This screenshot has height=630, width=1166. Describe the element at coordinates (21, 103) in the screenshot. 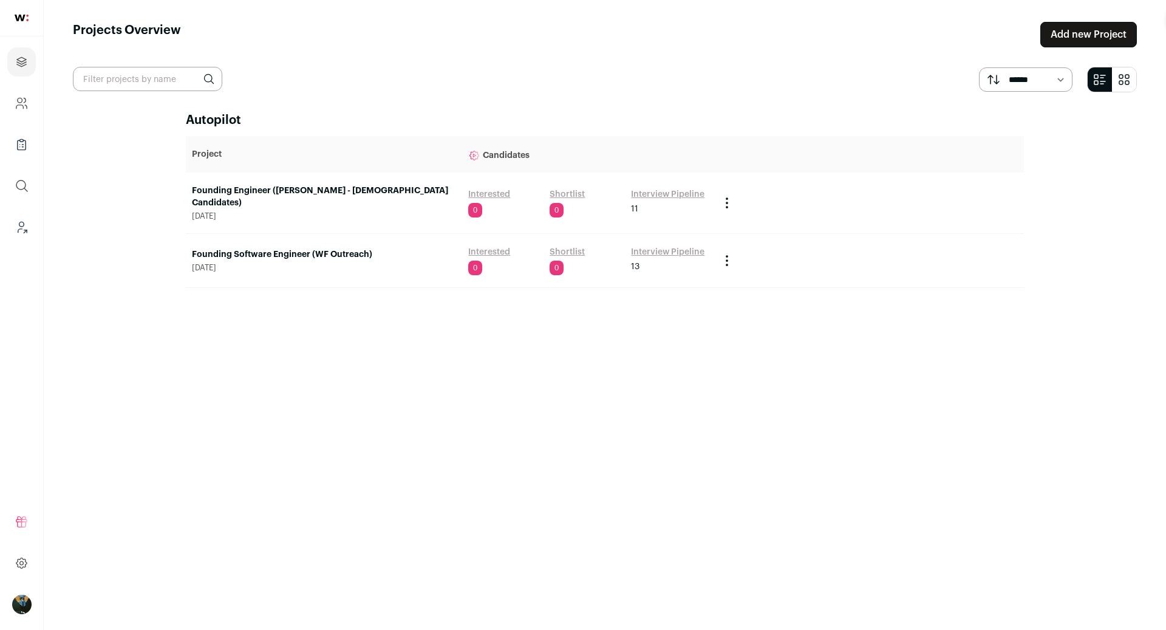

I see `a: Company and ATS Settings` at that location.